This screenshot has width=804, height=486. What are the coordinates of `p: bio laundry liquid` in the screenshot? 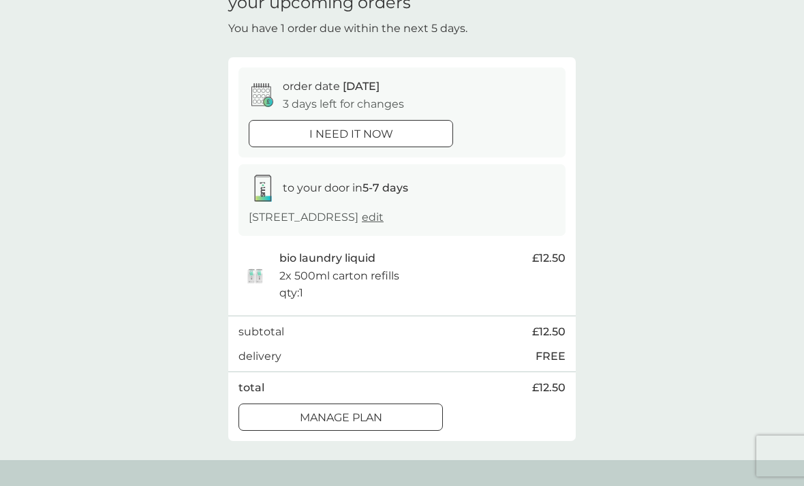 It's located at (327, 258).